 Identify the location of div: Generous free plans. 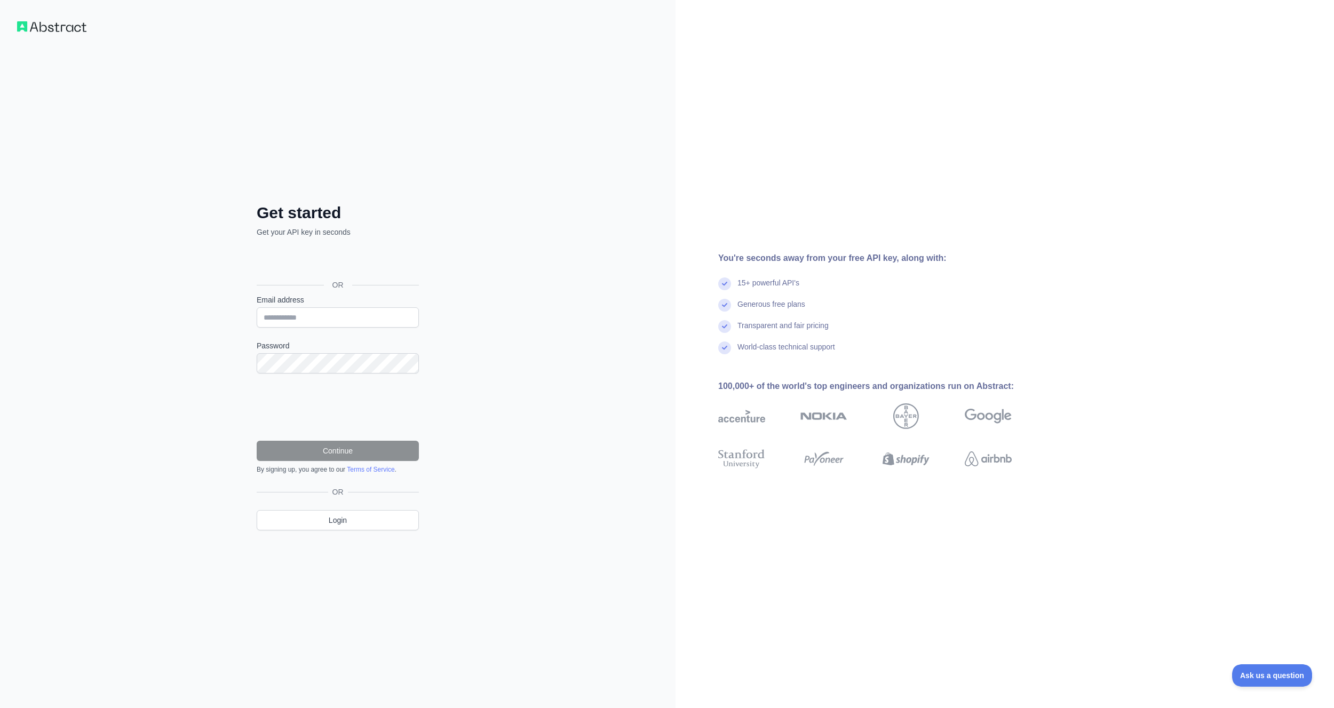
(771, 309).